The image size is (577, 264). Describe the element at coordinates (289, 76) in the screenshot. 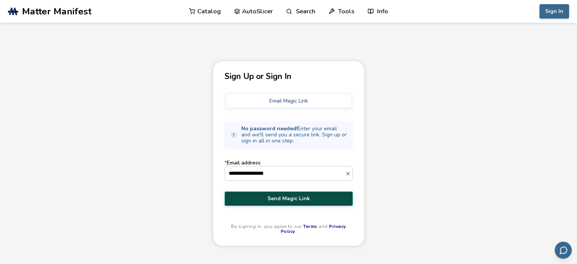

I see `p: Sign Up or Sign In` at that location.